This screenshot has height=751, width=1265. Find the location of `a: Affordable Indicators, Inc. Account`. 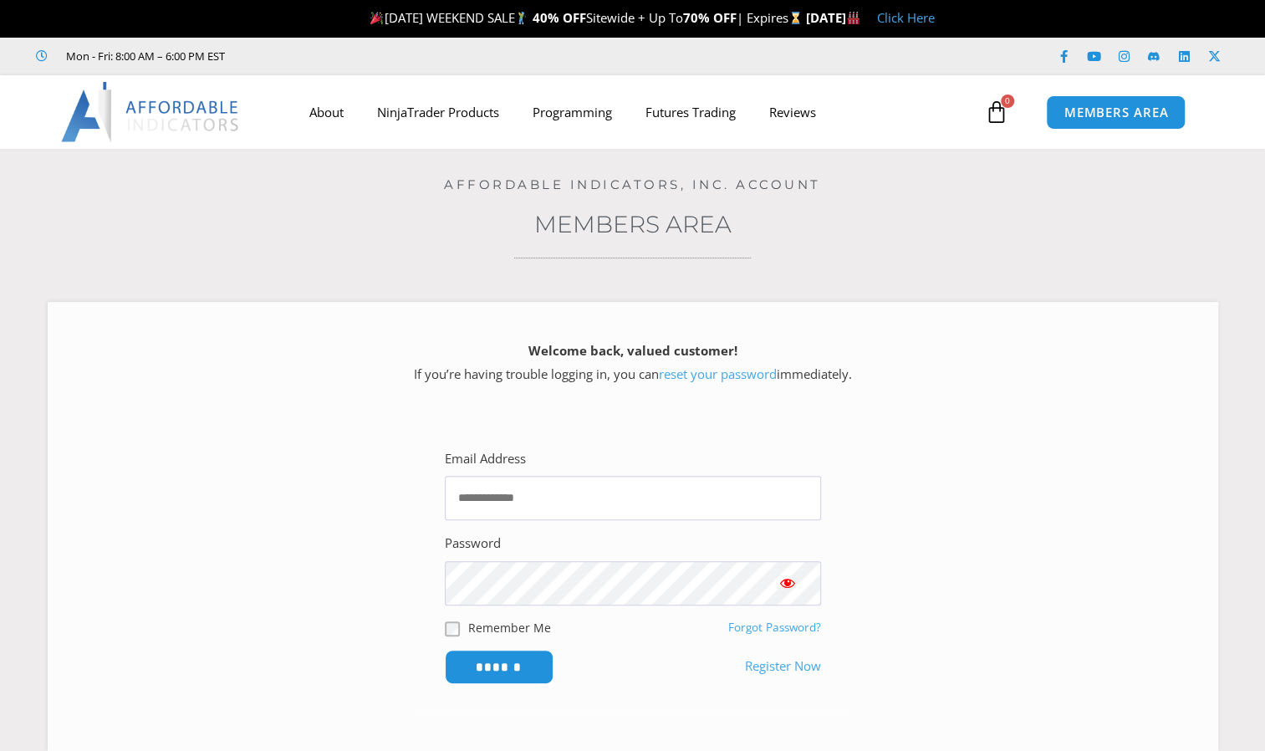

a: Affordable Indicators, Inc. Account is located at coordinates (632, 184).